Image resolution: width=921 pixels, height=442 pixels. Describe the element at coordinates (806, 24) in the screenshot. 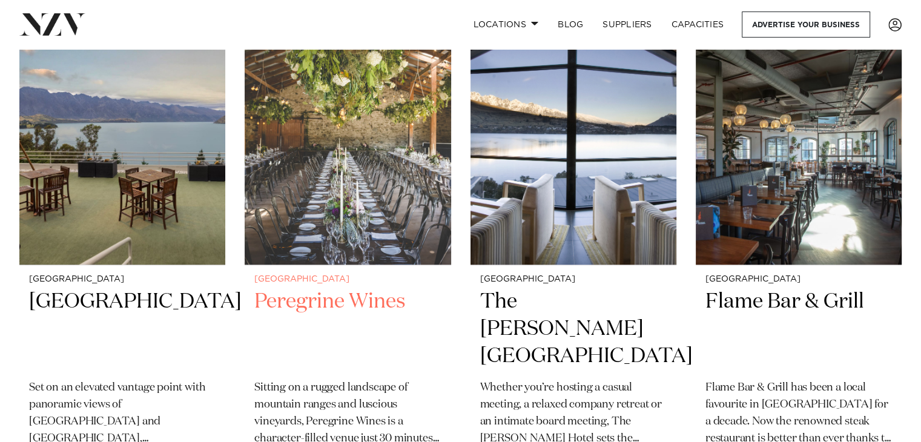

I see `a: Advertise your business` at that location.